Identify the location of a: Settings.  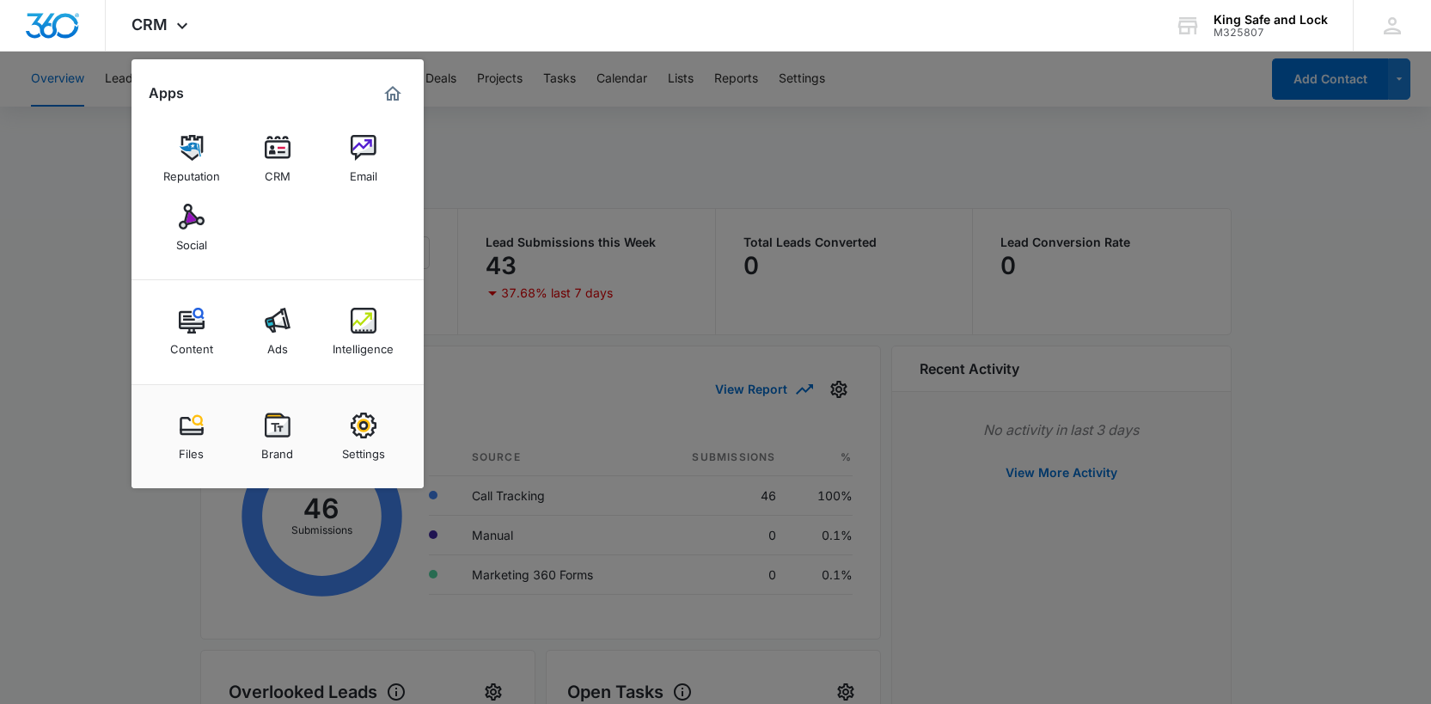
(364, 437).